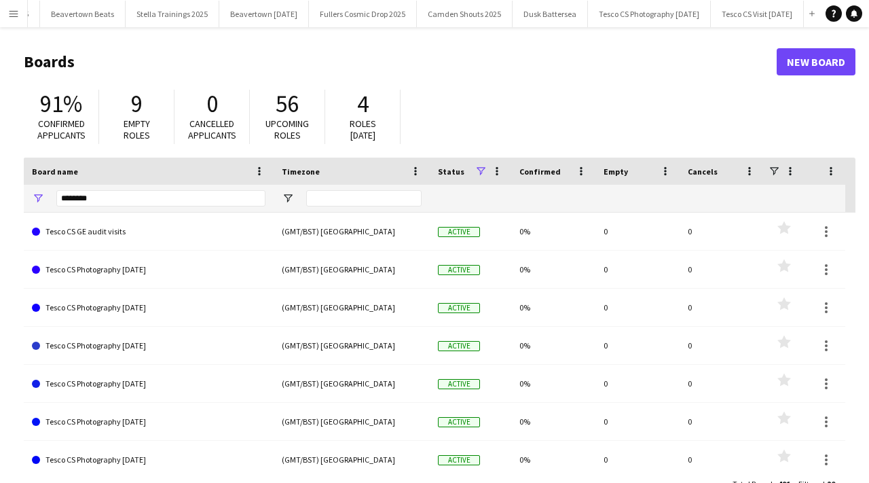  What do you see at coordinates (83, 14) in the screenshot?
I see `button: Beavertown Beats` at bounding box center [83, 14].